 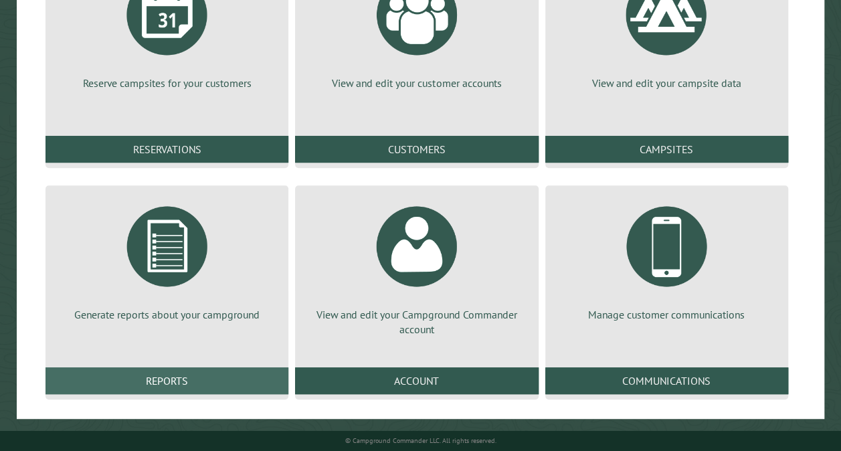 I want to click on a: Generate reports about your campground, so click(x=167, y=259).